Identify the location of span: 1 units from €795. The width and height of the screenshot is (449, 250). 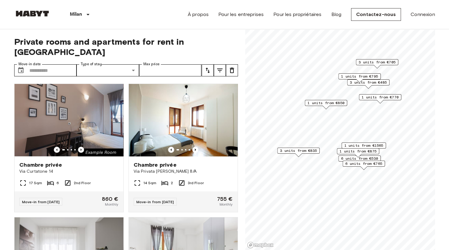
(359, 76).